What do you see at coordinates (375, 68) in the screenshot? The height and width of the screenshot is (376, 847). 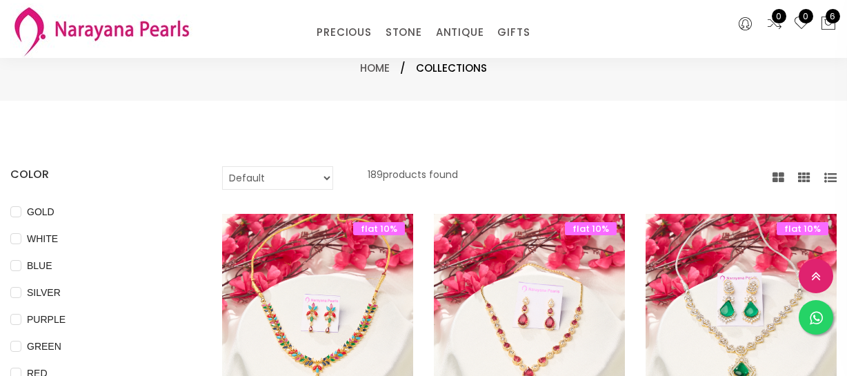 I see `a: Home` at bounding box center [375, 68].